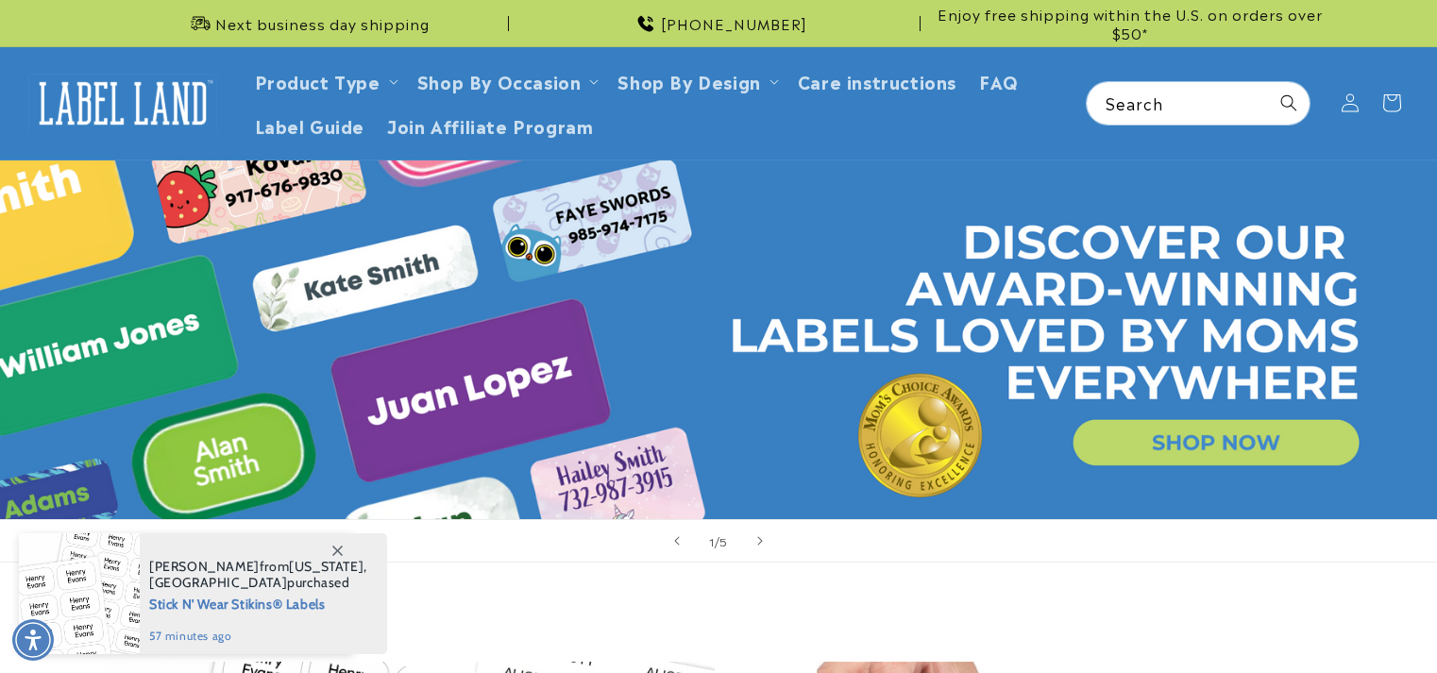  Describe the element at coordinates (123, 103) in the screenshot. I see `img: Label Land` at that location.